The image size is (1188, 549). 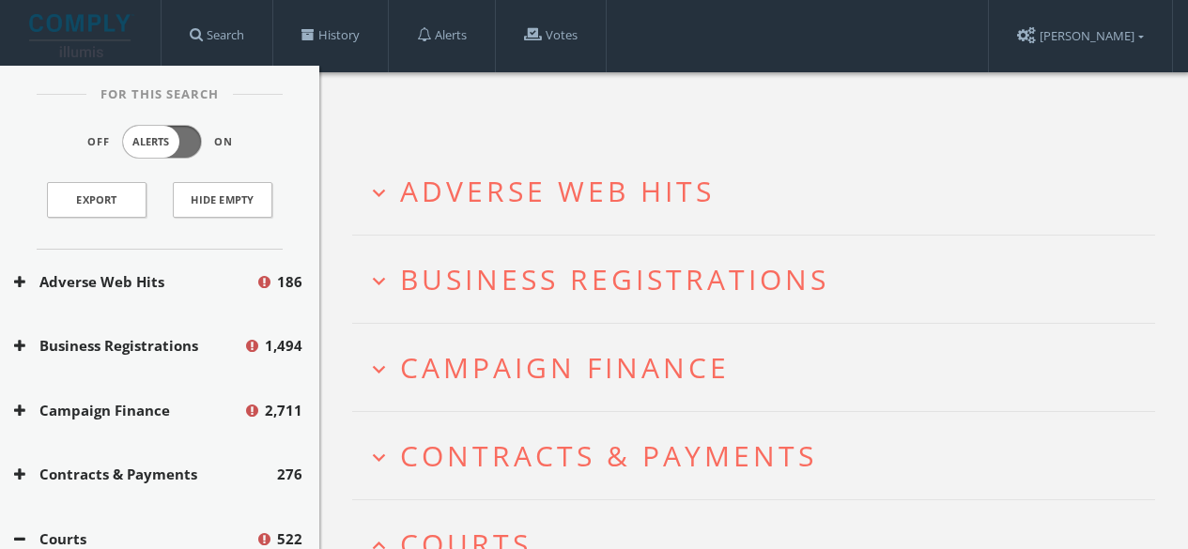 I want to click on a: Export, so click(x=97, y=200).